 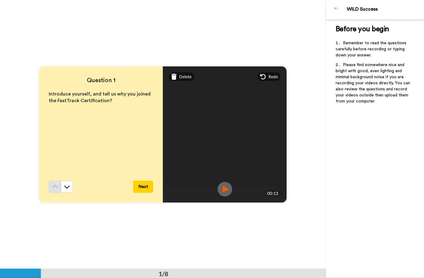 I want to click on div: Redo, so click(x=269, y=77).